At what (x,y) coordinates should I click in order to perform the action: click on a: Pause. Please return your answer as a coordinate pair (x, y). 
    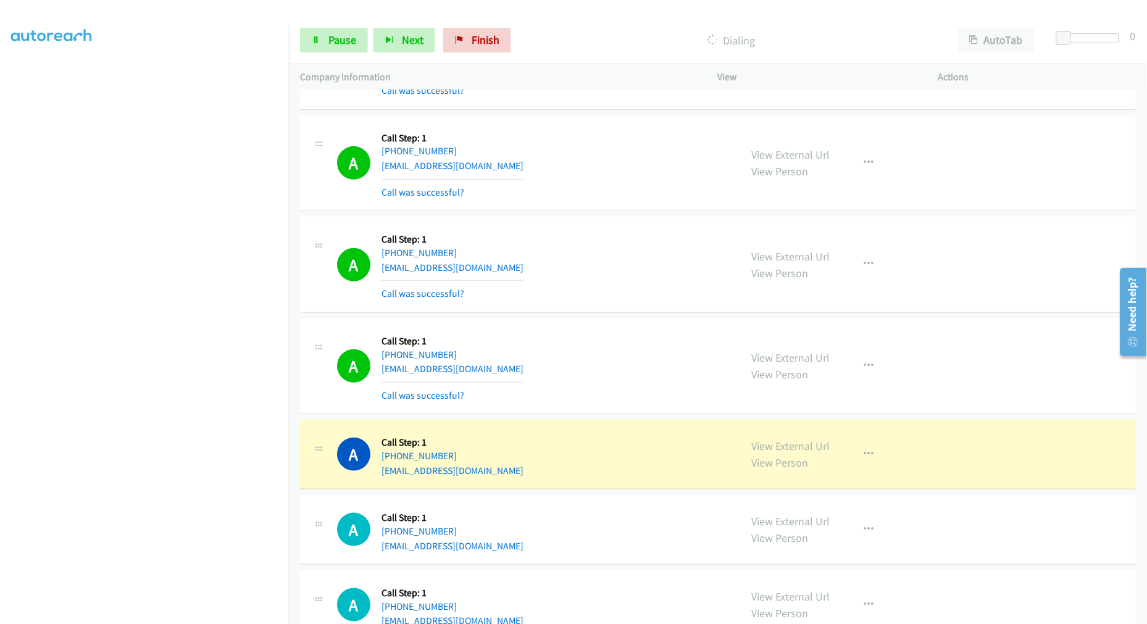
    Looking at the image, I should click on (334, 40).